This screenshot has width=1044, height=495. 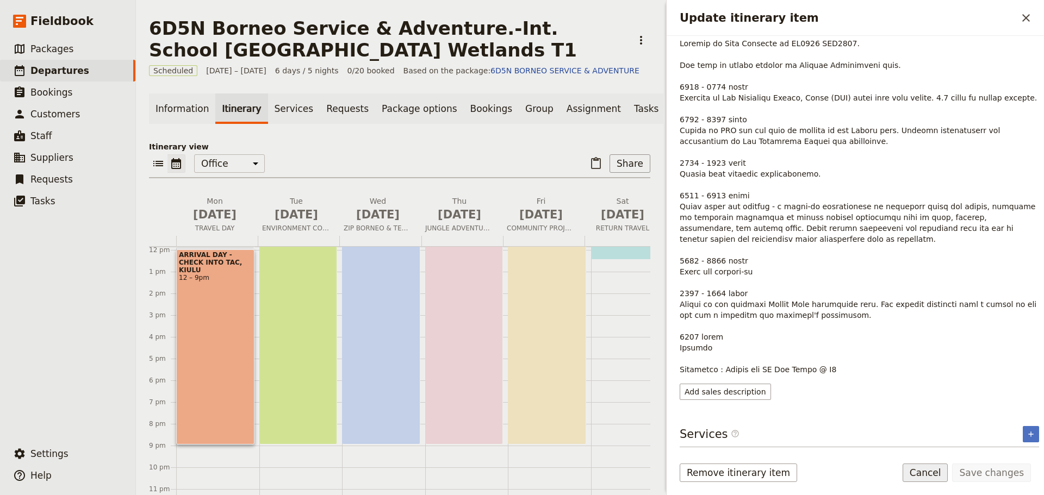 I want to click on h2: Update itinerary item, so click(x=848, y=18).